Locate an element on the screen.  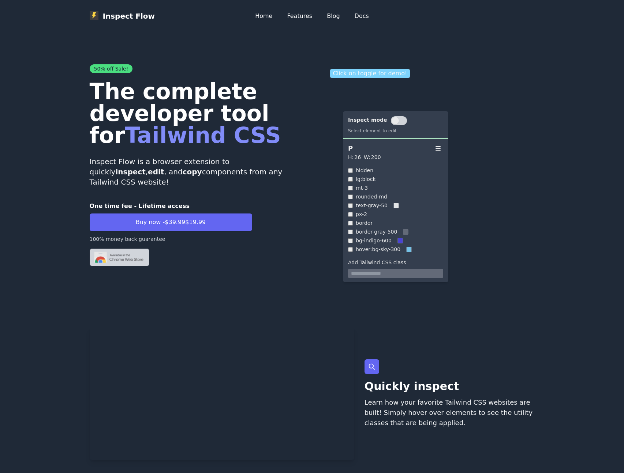
span: Buy now - $19.99 is located at coordinates (171, 222).